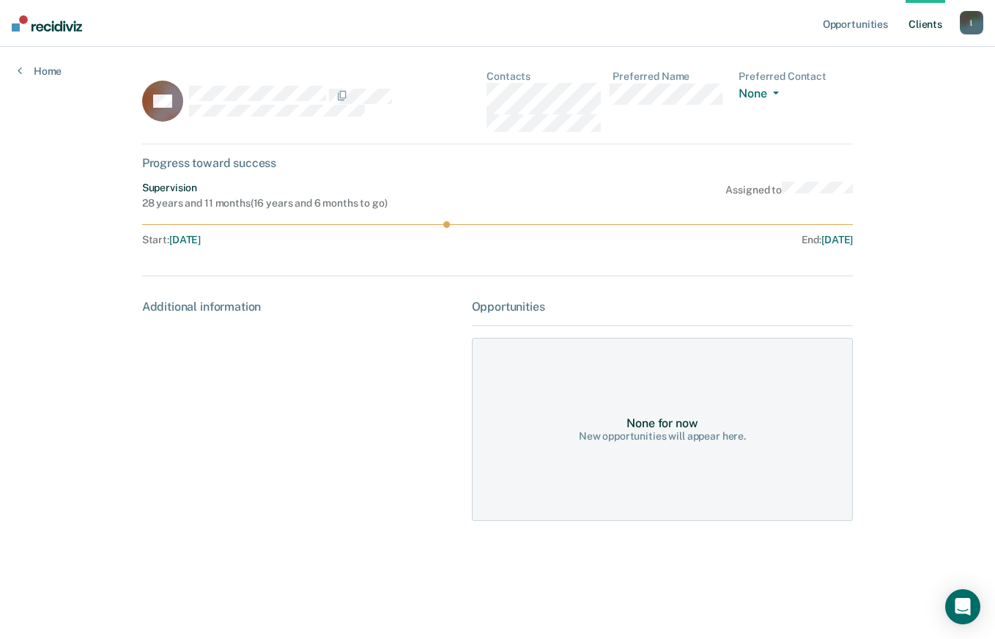 This screenshot has width=995, height=639. What do you see at coordinates (789, 196) in the screenshot?
I see `div: Assigned to` at bounding box center [789, 196].